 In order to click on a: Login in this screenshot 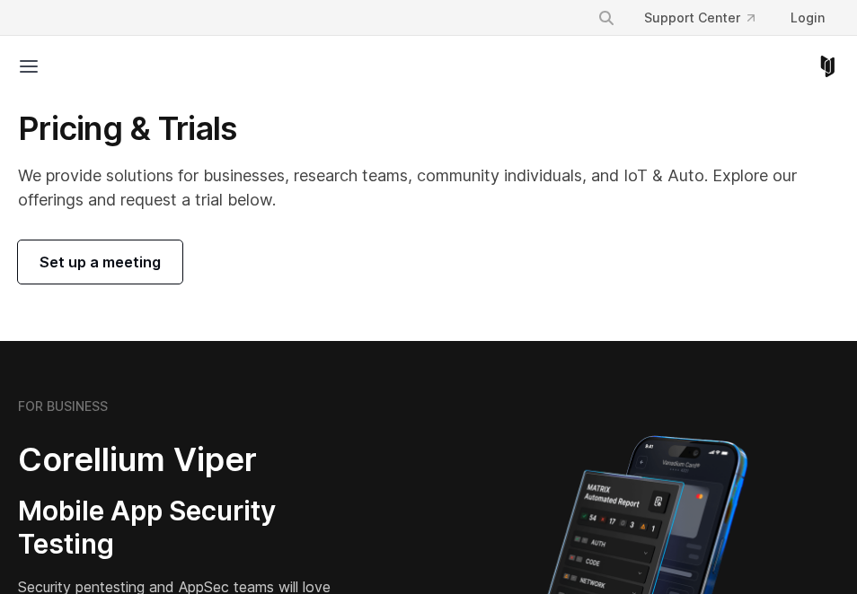, I will do `click(807, 18)`.